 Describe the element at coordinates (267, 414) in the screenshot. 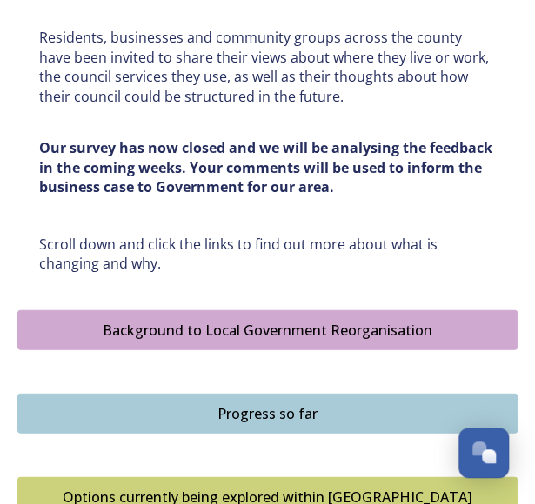

I see `button: Progress so far` at that location.